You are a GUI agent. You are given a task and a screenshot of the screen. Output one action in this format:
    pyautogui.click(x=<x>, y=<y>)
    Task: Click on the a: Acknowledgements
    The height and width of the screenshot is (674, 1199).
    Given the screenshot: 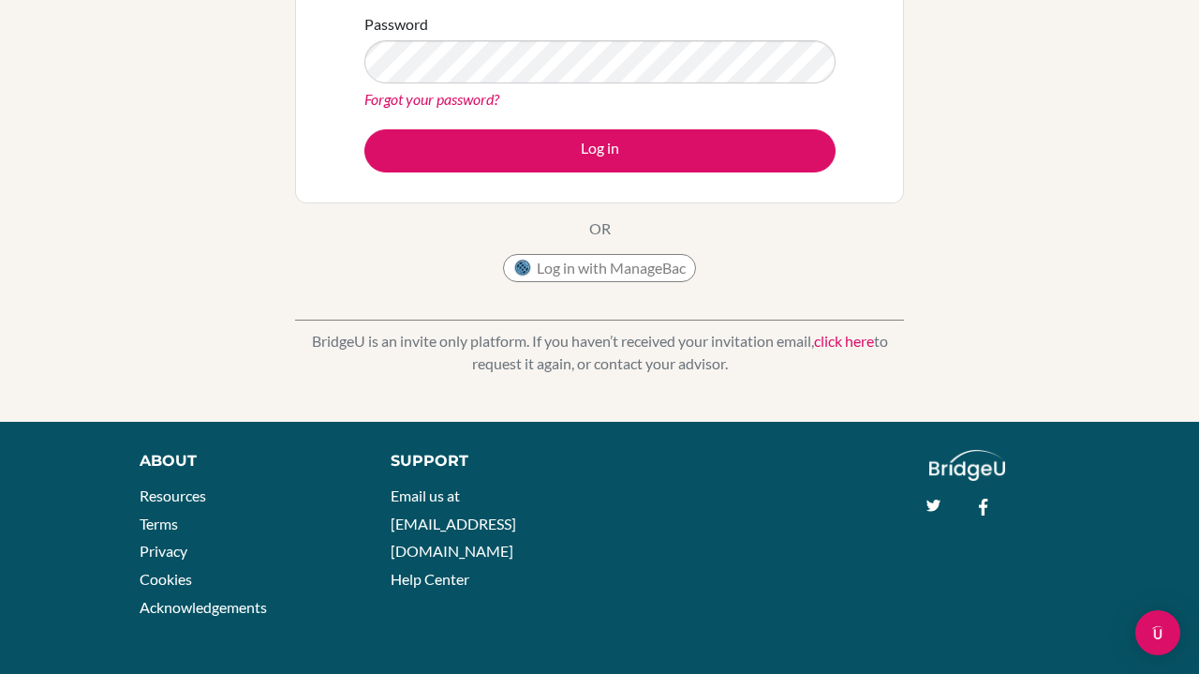 What is the action you would take?
    pyautogui.click(x=203, y=606)
    